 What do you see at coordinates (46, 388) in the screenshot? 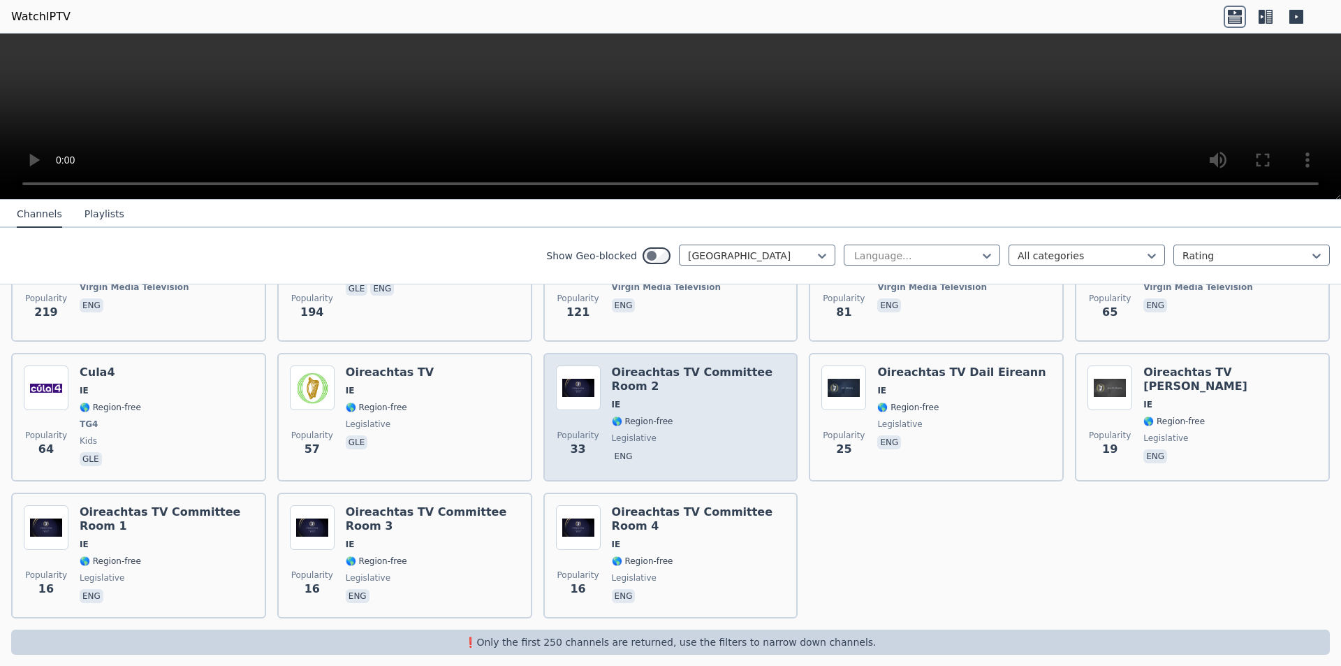
I see `img: Cula4` at bounding box center [46, 388].